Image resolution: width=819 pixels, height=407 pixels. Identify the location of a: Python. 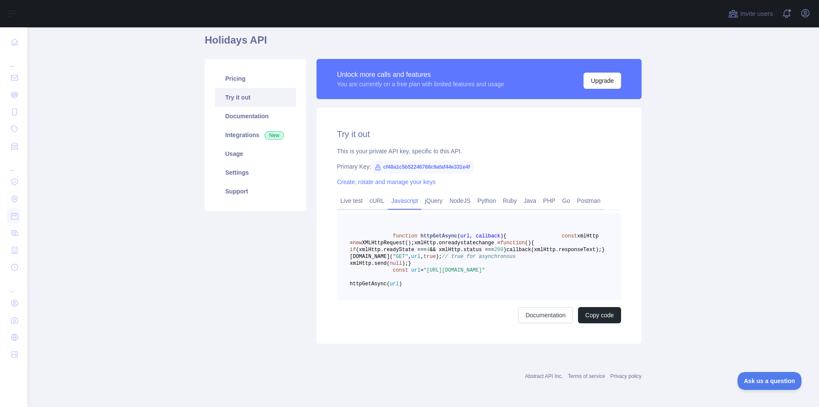
(487, 201).